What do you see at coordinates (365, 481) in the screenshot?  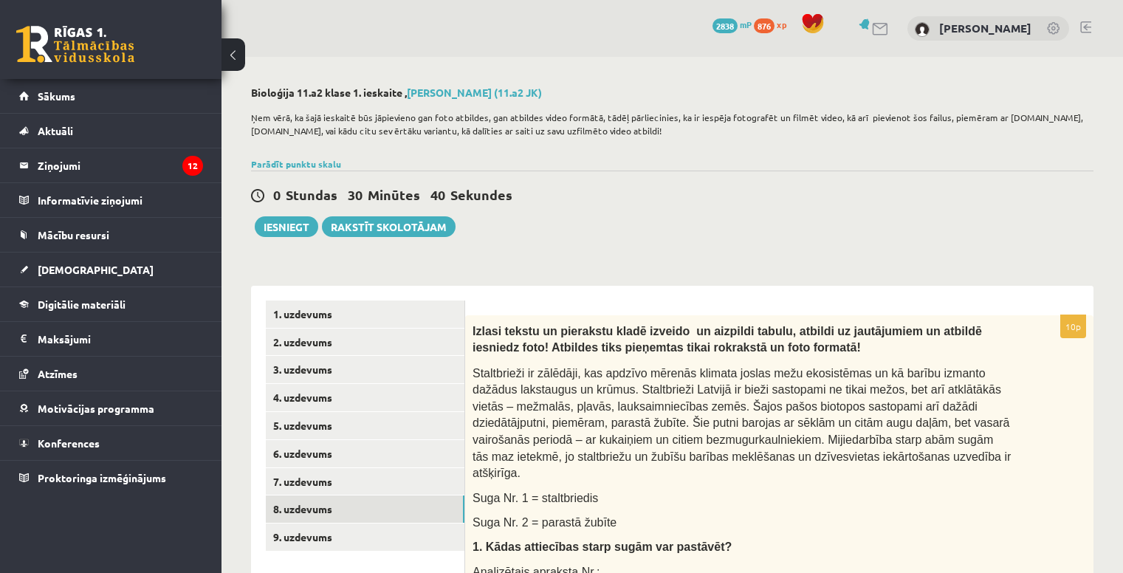 I see `a: 7. uzdevums` at bounding box center [365, 481].